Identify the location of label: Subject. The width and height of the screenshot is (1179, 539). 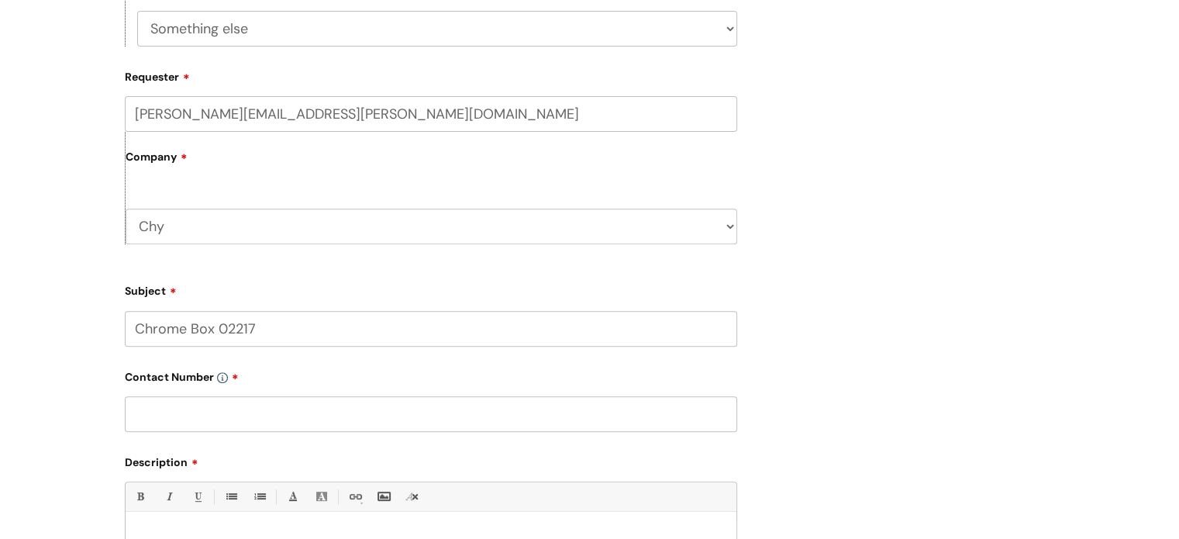
(431, 288).